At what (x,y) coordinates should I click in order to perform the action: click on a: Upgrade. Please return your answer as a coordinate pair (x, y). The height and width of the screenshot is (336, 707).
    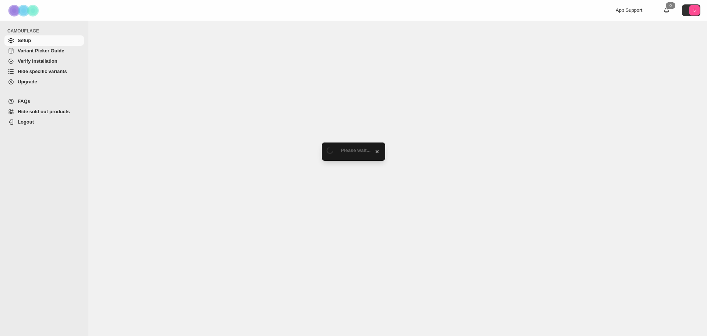
    Looking at the image, I should click on (44, 82).